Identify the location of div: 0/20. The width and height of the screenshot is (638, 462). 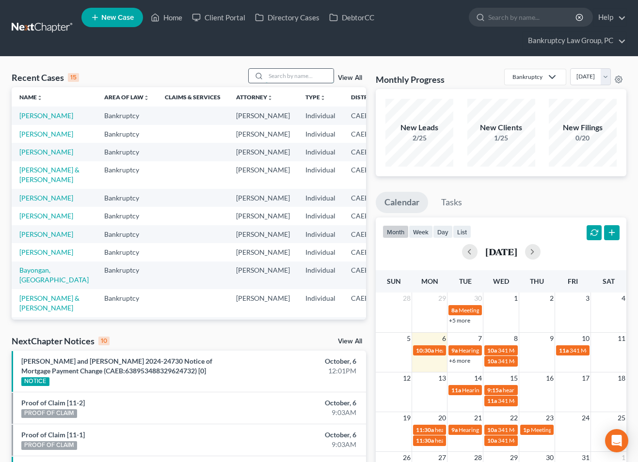
(582, 138).